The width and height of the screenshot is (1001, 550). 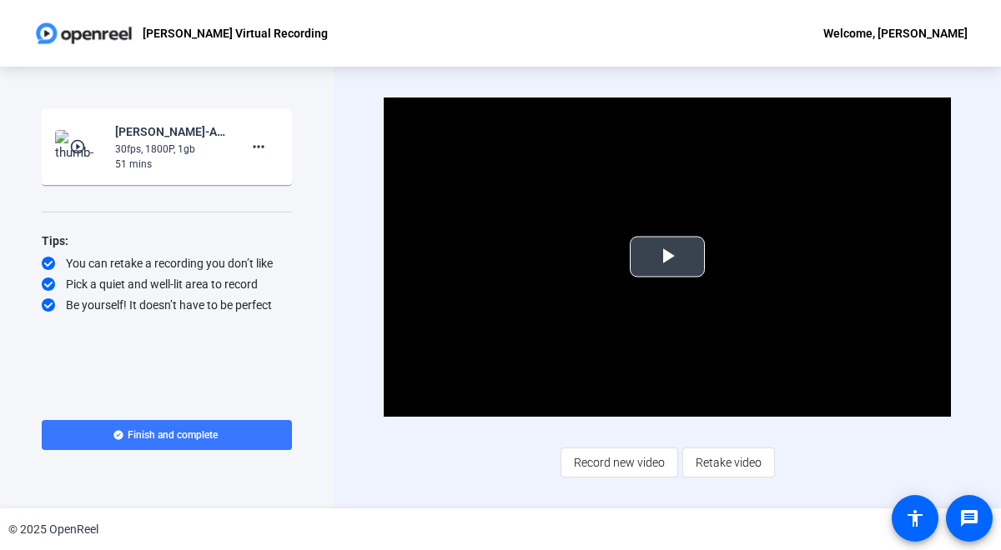 What do you see at coordinates (728, 463) in the screenshot?
I see `button: Retake video` at bounding box center [728, 463].